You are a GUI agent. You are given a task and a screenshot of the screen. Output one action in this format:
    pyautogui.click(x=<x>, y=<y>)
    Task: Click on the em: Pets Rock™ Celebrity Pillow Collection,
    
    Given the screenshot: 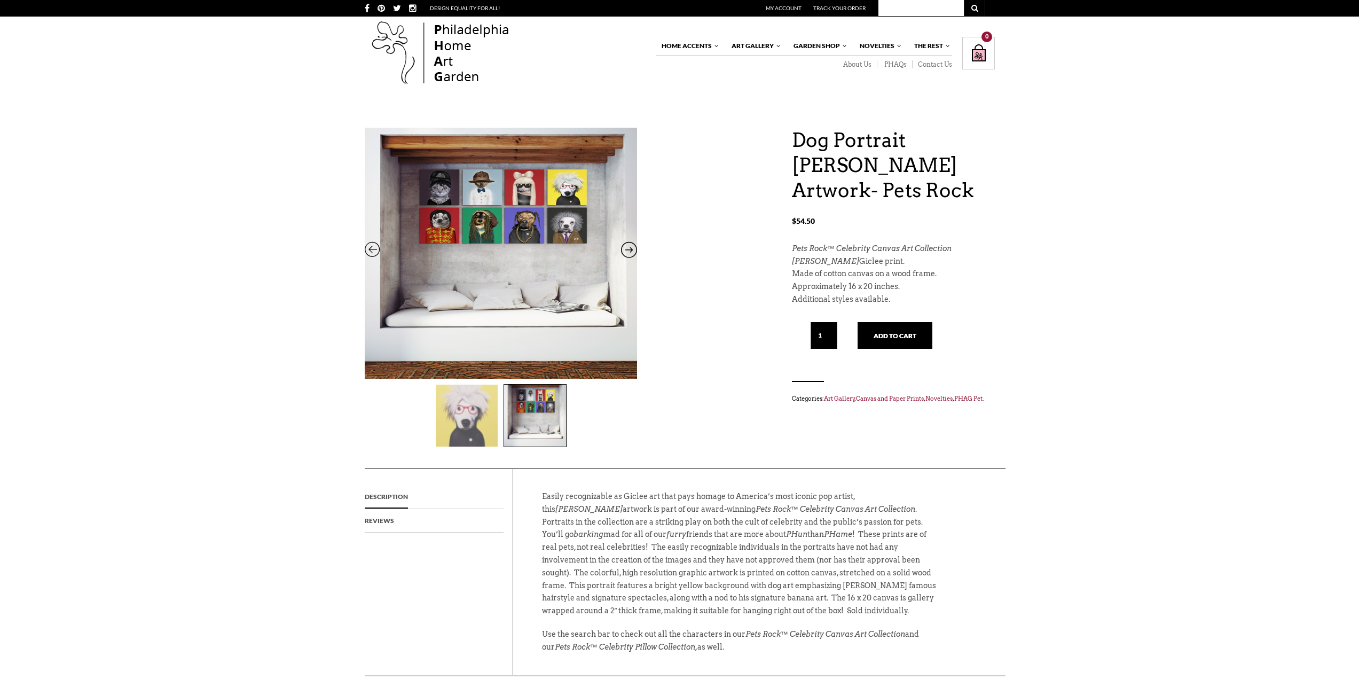 What is the action you would take?
    pyautogui.click(x=626, y=647)
    